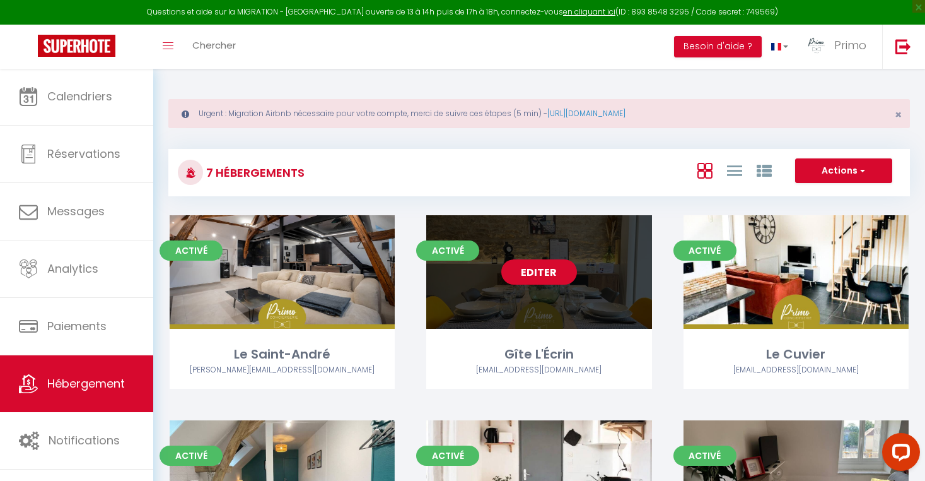 The height and width of the screenshot is (481, 925). Describe the element at coordinates (84, 440) in the screenshot. I see `span: Notifications` at that location.